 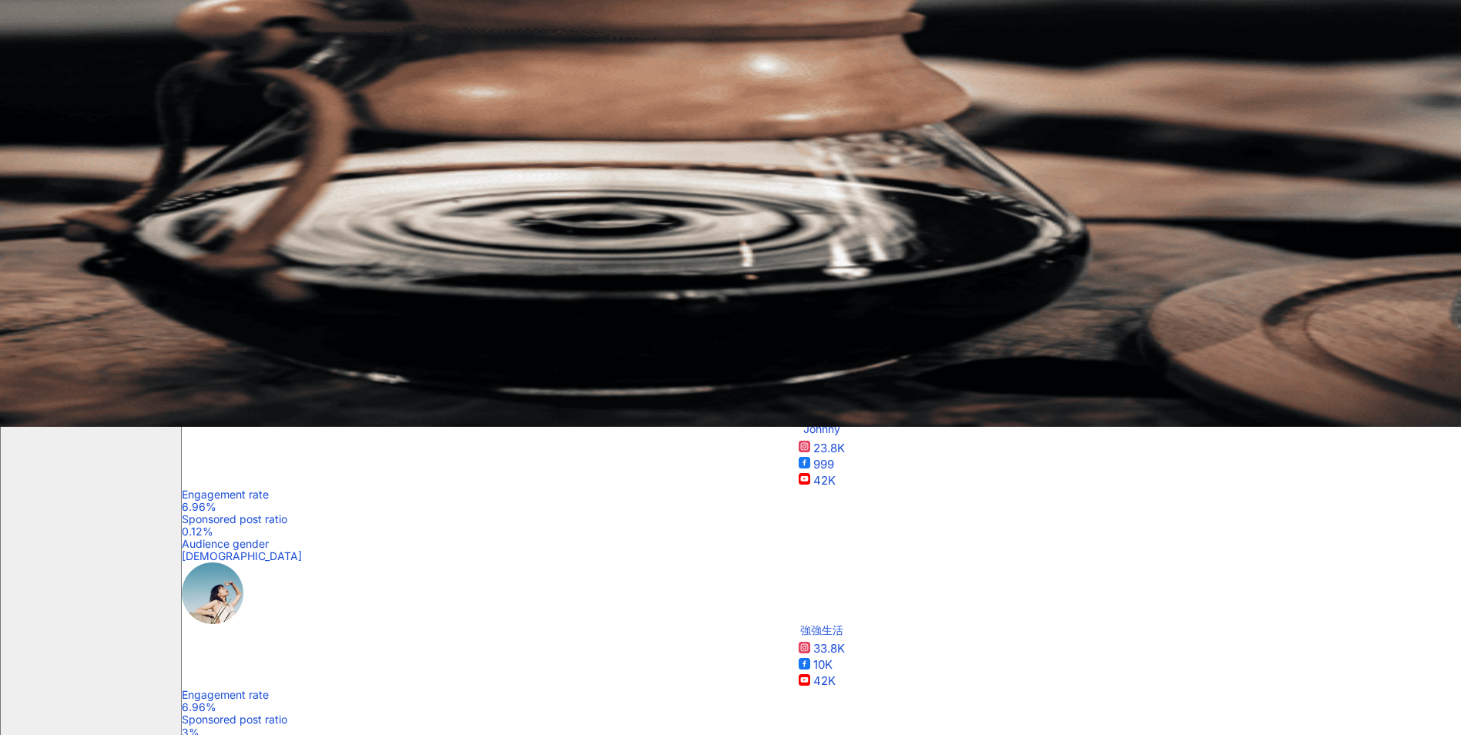 What do you see at coordinates (823, 464) in the screenshot?
I see `div: 999` at bounding box center [823, 464].